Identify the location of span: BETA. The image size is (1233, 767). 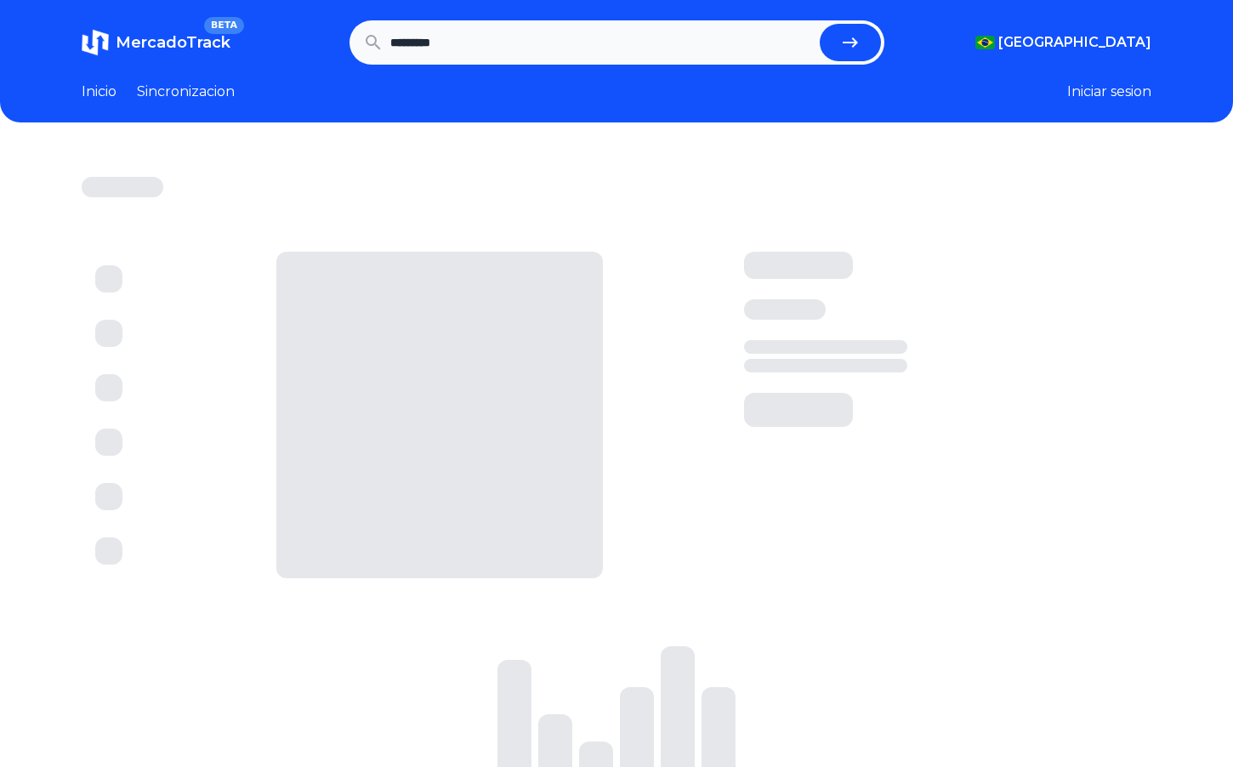
(224, 26).